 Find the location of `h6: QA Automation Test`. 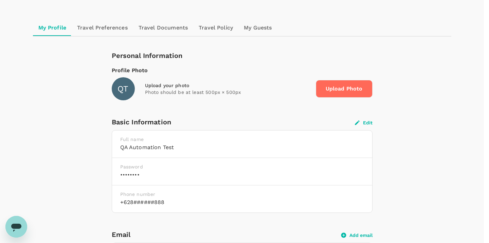

h6: QA Automation Test is located at coordinates (242, 148).